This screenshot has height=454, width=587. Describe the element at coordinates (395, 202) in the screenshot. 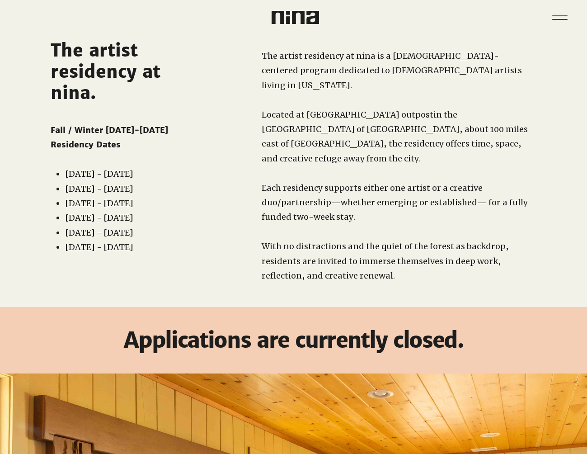

I see `span: Each residency supports either one artist or a creative duo/partnership—whether emerging or estab...` at that location.